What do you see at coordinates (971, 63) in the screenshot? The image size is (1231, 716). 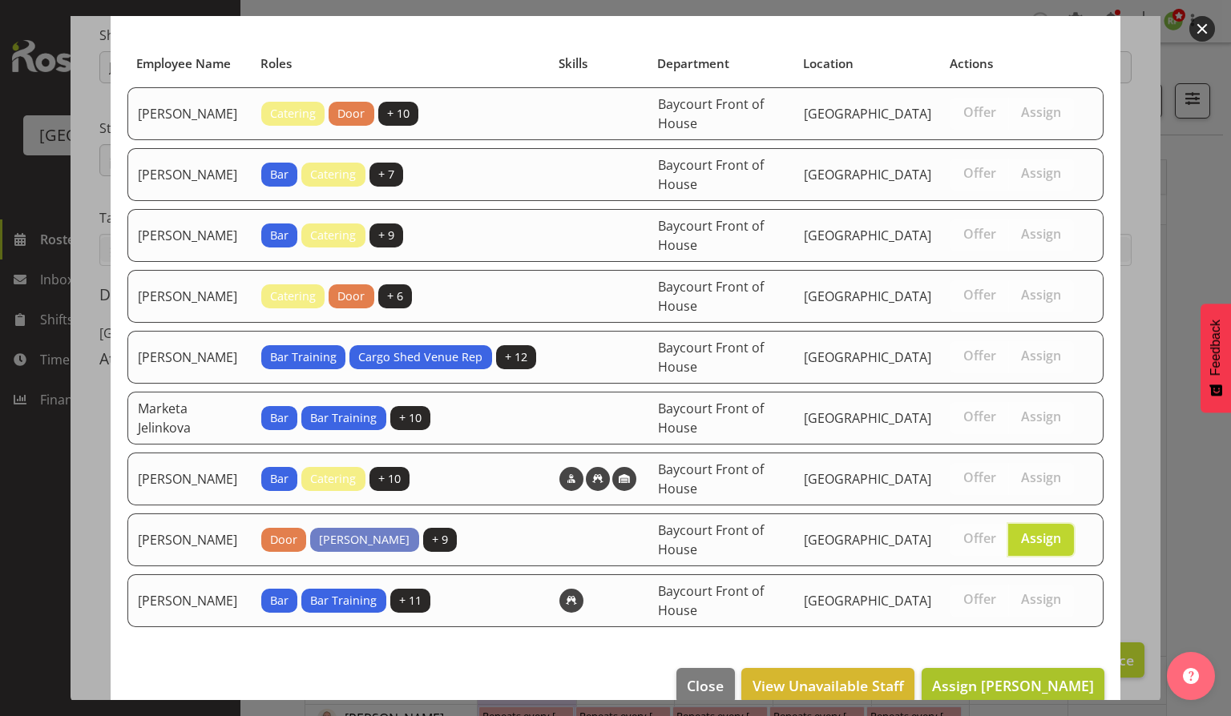 I see `span: Actions` at bounding box center [971, 63].